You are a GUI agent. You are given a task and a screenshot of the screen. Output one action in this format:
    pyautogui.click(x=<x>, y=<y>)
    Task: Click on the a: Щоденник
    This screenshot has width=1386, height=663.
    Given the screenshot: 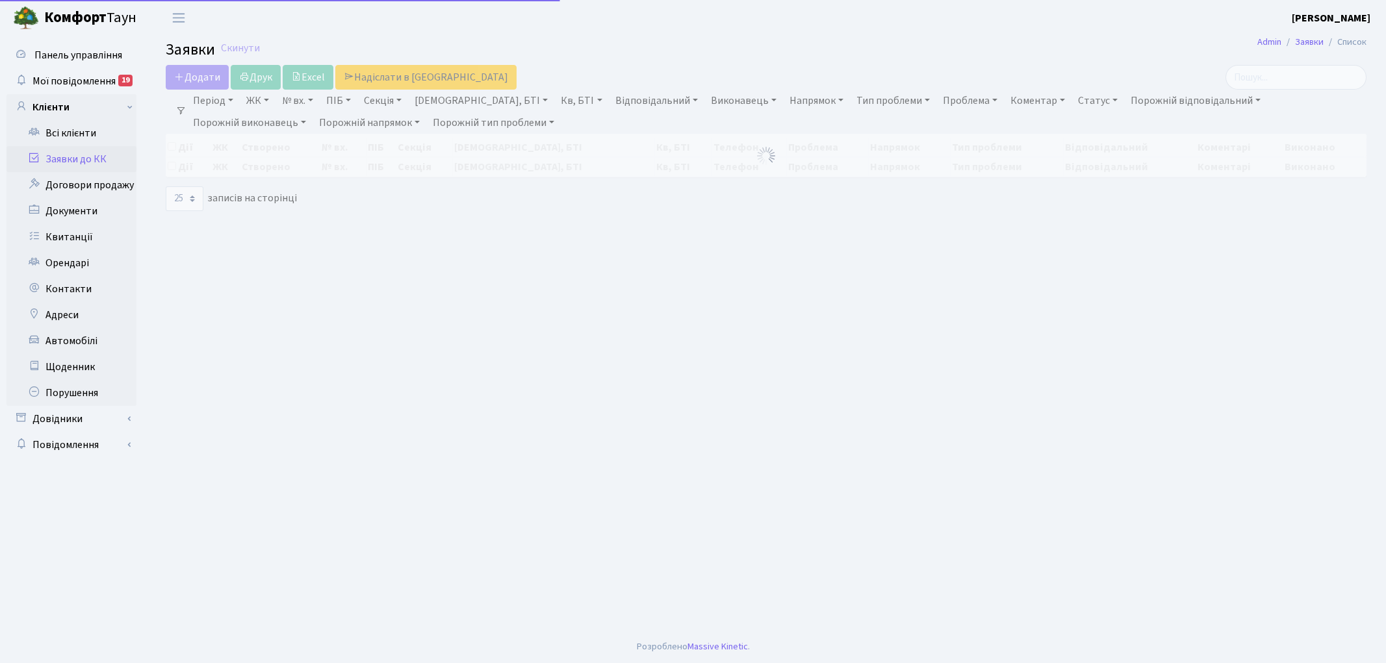 What is the action you would take?
    pyautogui.click(x=71, y=367)
    